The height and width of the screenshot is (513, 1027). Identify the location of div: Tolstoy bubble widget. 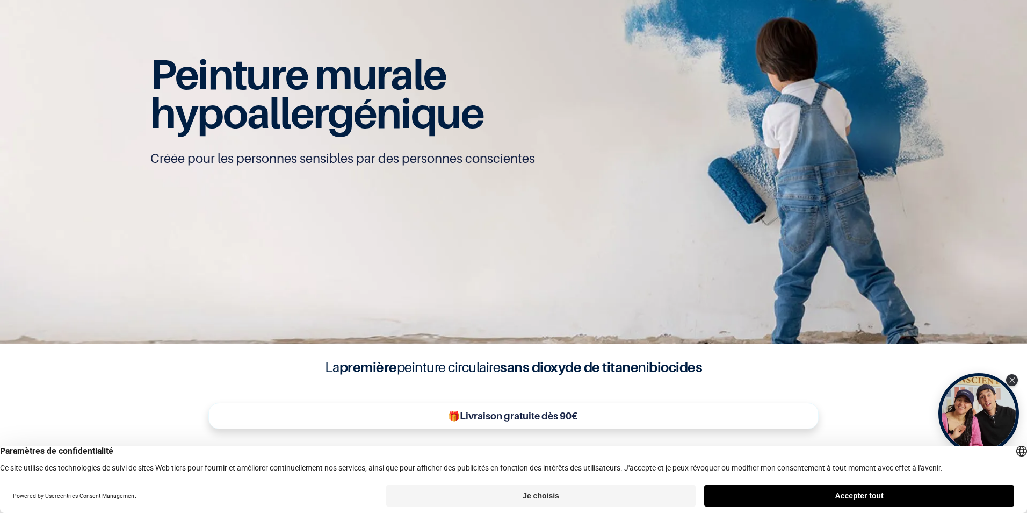
(979, 413).